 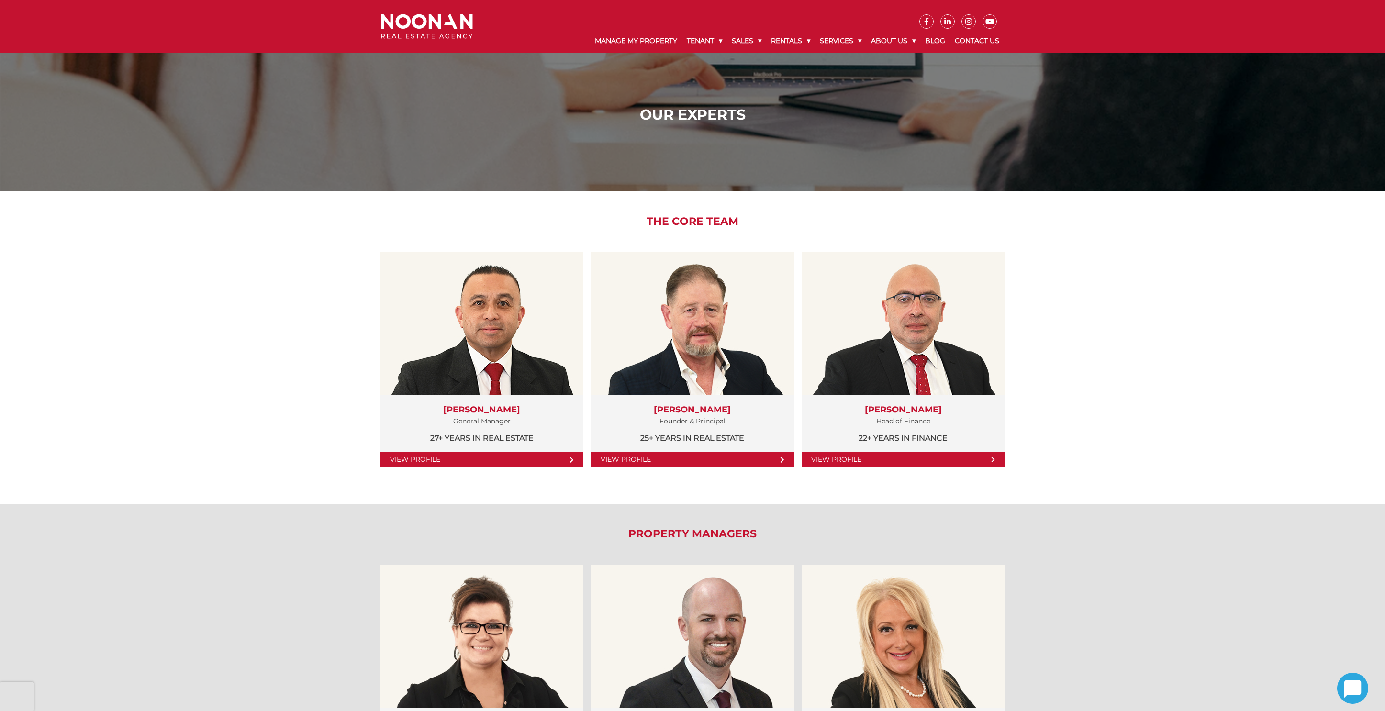 I want to click on p: Founder & Principal, so click(x=692, y=421).